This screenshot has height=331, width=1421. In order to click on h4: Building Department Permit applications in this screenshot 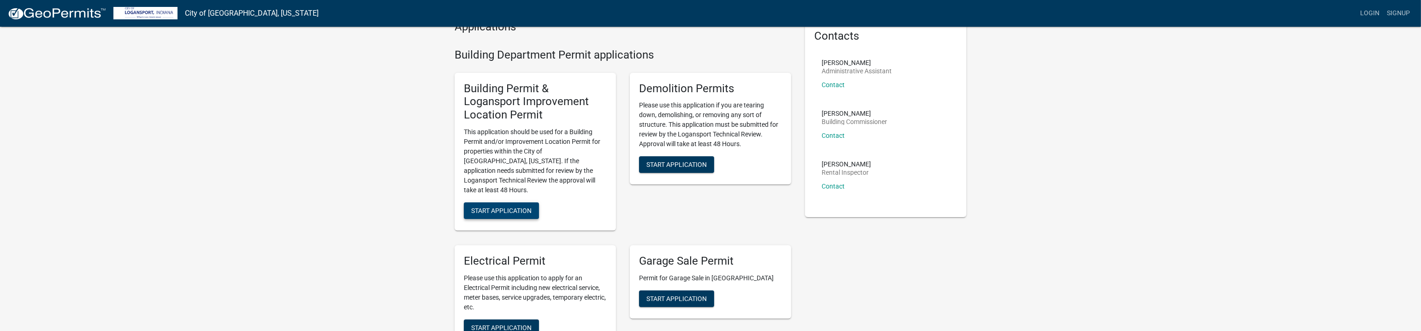, I will do `click(623, 55)`.